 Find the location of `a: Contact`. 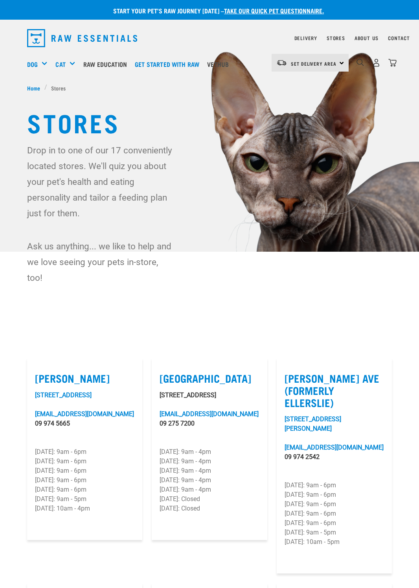

a: Contact is located at coordinates (399, 38).